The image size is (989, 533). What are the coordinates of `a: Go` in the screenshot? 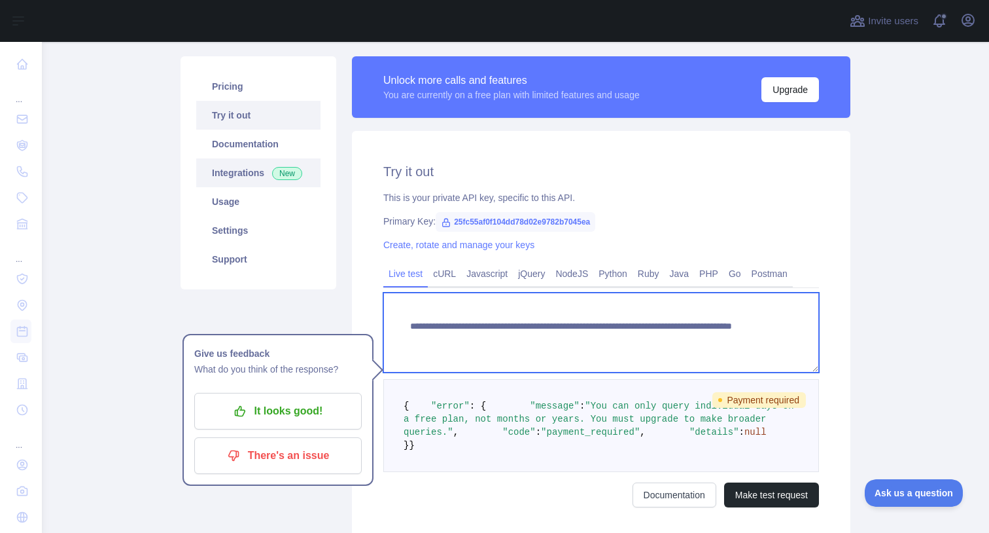 It's located at (735, 273).